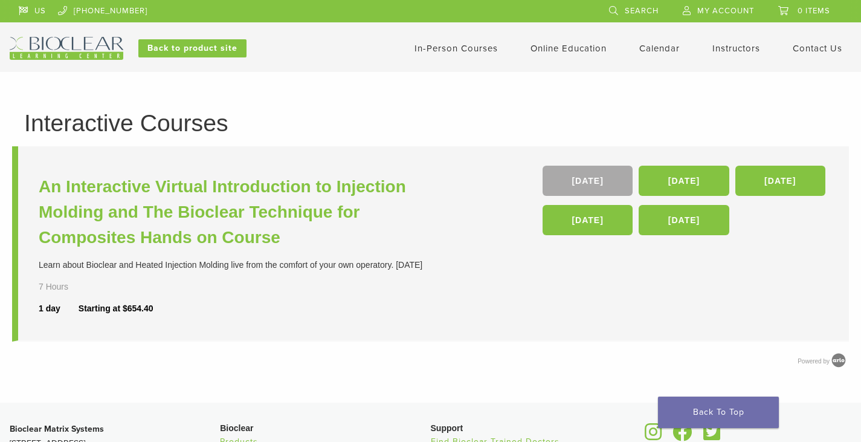 Image resolution: width=861 pixels, height=442 pixels. I want to click on a: Contact Us, so click(817, 48).